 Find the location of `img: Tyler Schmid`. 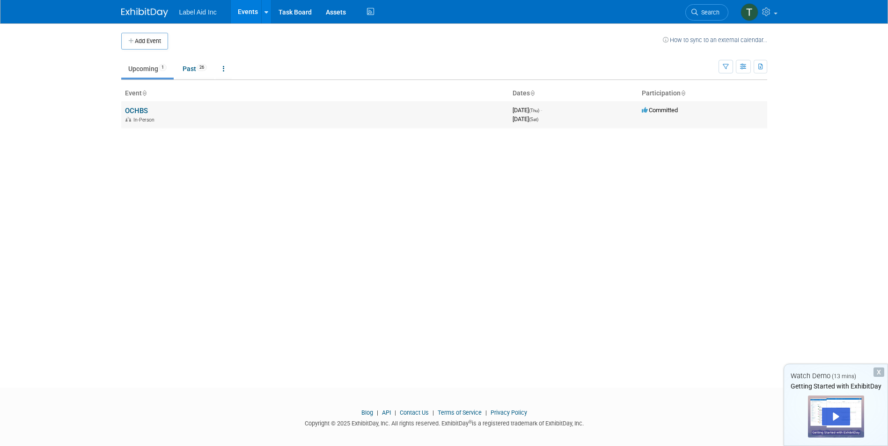

img: Tyler Schmid is located at coordinates (749, 12).